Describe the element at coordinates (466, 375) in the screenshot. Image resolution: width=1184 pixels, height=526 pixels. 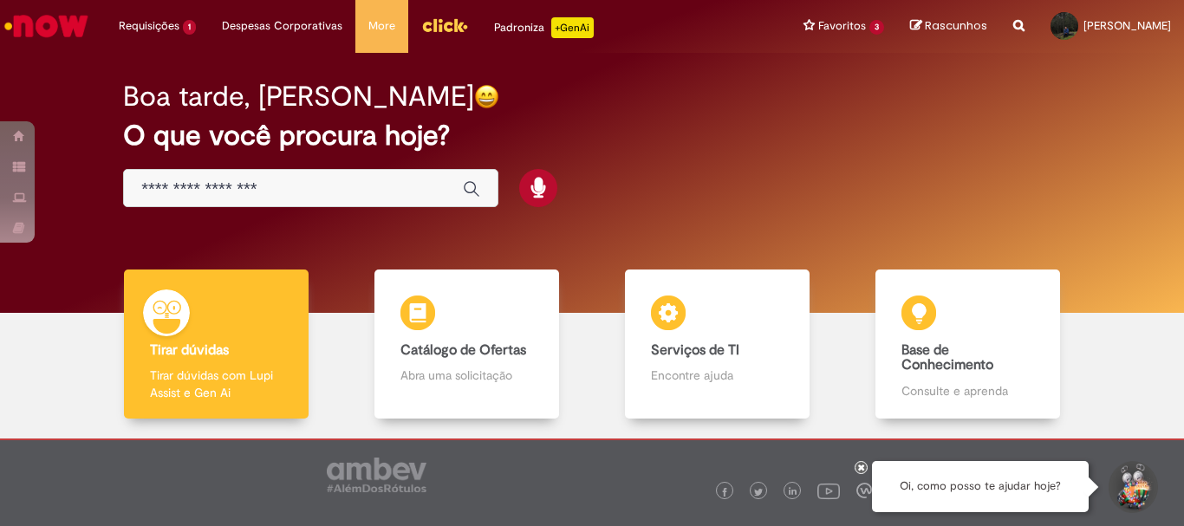
I see `p: Abra uma solicitação` at that location.